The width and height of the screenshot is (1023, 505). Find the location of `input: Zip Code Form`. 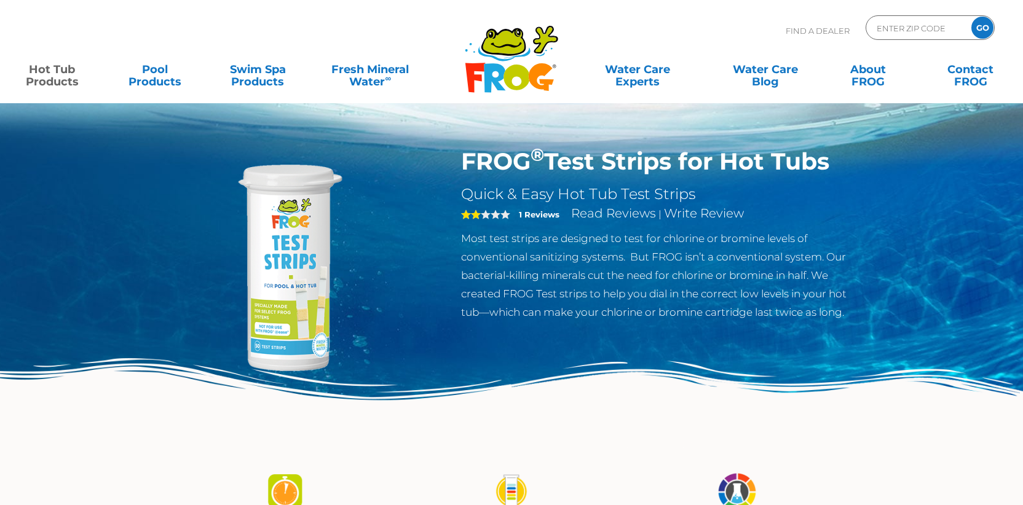

input: Zip Code Form is located at coordinates (917, 28).